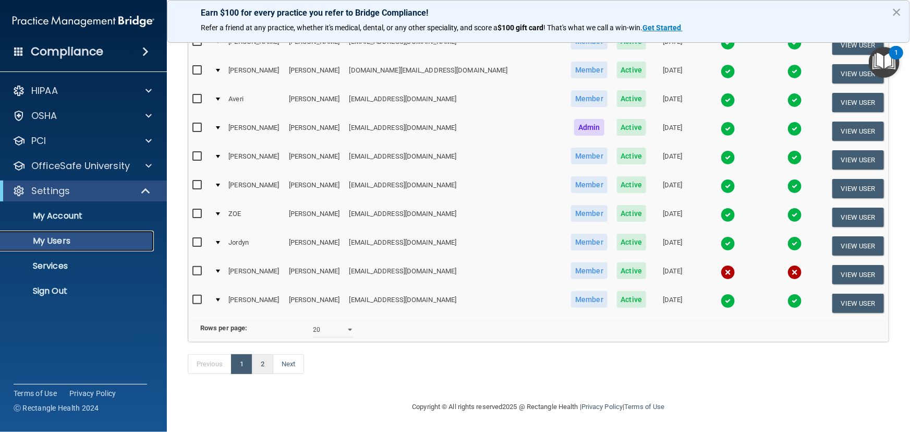 The image size is (910, 432). Describe the element at coordinates (78, 291) in the screenshot. I see `p: Sign Out` at that location.